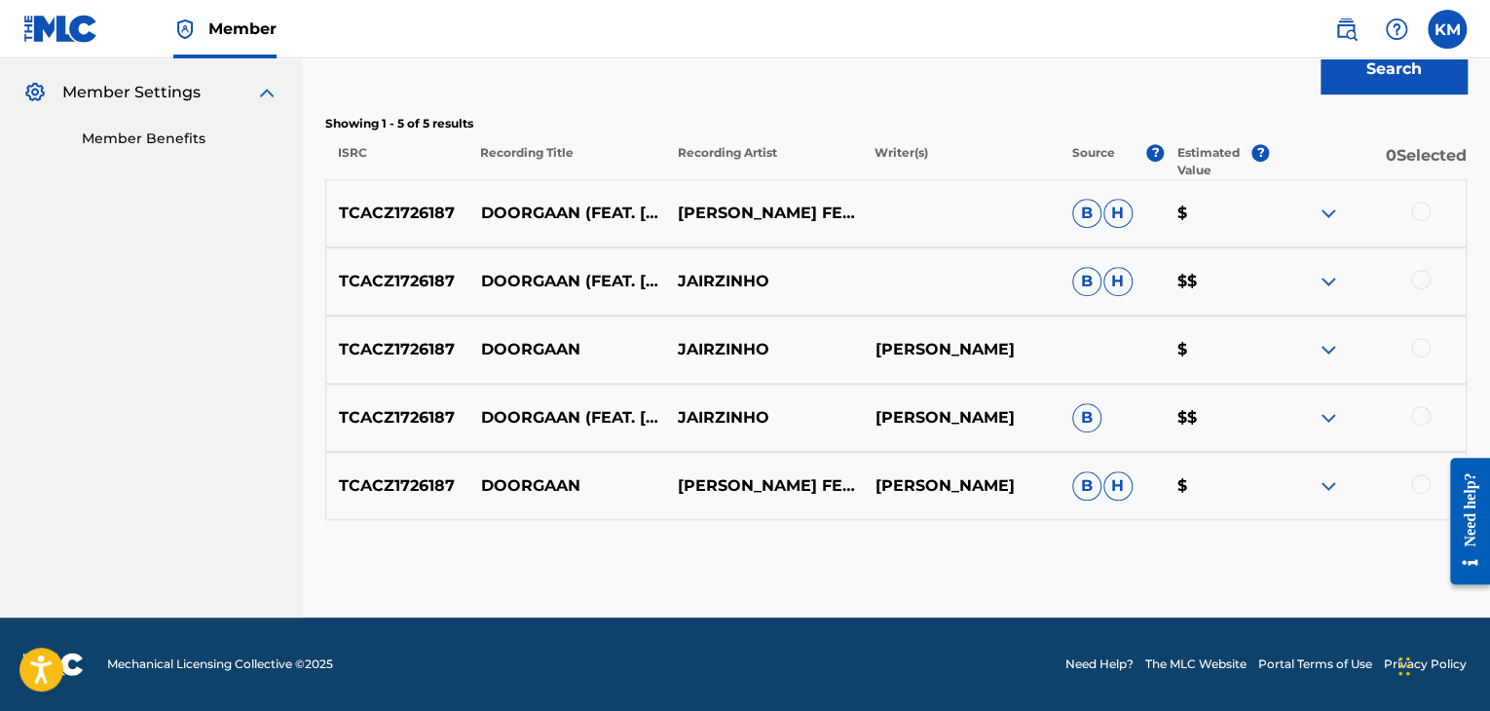 The height and width of the screenshot is (711, 1490). I want to click on div: Chat Widget, so click(1442, 664).